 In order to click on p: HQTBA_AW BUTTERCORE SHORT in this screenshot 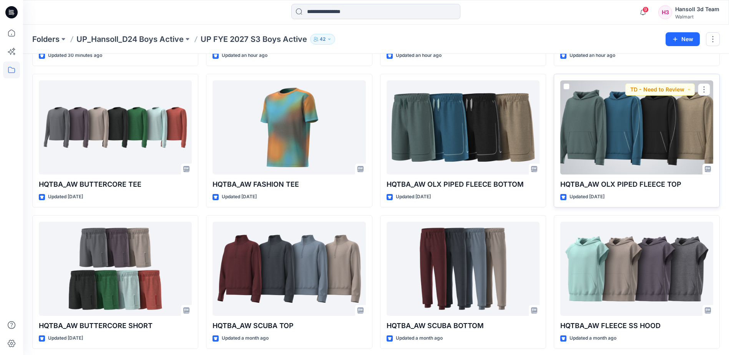, I will do `click(115, 326)`.